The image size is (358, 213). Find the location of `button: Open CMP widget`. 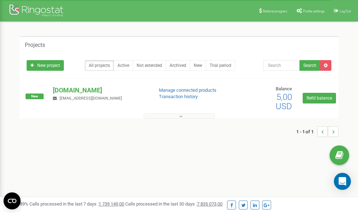

button: Open CMP widget is located at coordinates (12, 201).